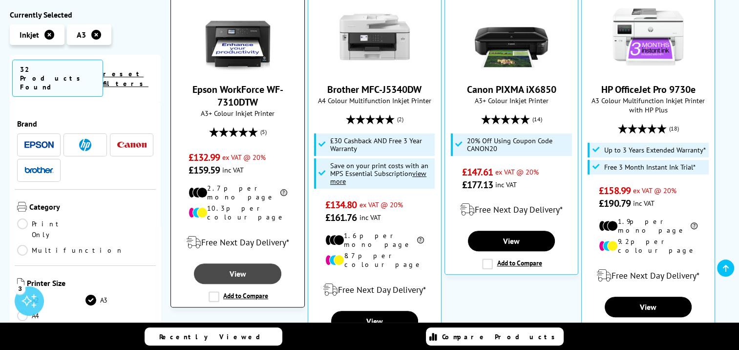 This screenshot has height=350, width=739. What do you see at coordinates (341, 205) in the screenshot?
I see `span: £134.80` at bounding box center [341, 205].